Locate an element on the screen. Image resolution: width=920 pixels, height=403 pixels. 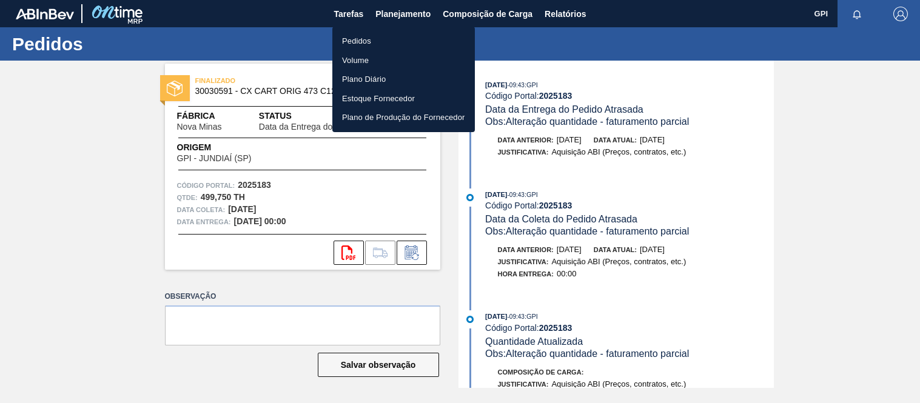
a: Plano Diário is located at coordinates (403, 79).